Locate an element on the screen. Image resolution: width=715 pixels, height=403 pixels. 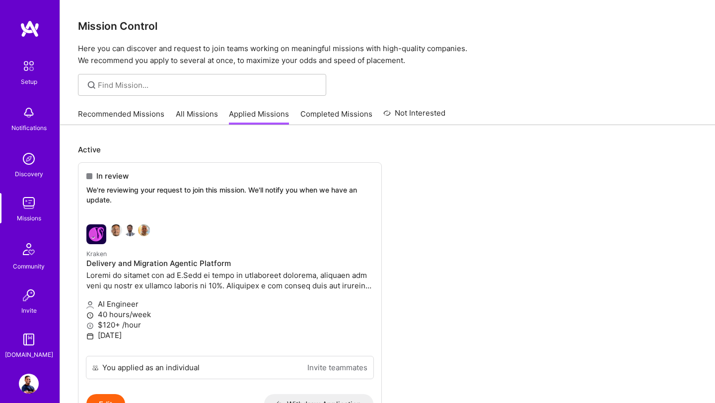
a: Kraken company logoNathaniel MeronDaniel ScainLinford BaconKrakenDelivery and Migration Agentic P... is located at coordinates (230, 286).